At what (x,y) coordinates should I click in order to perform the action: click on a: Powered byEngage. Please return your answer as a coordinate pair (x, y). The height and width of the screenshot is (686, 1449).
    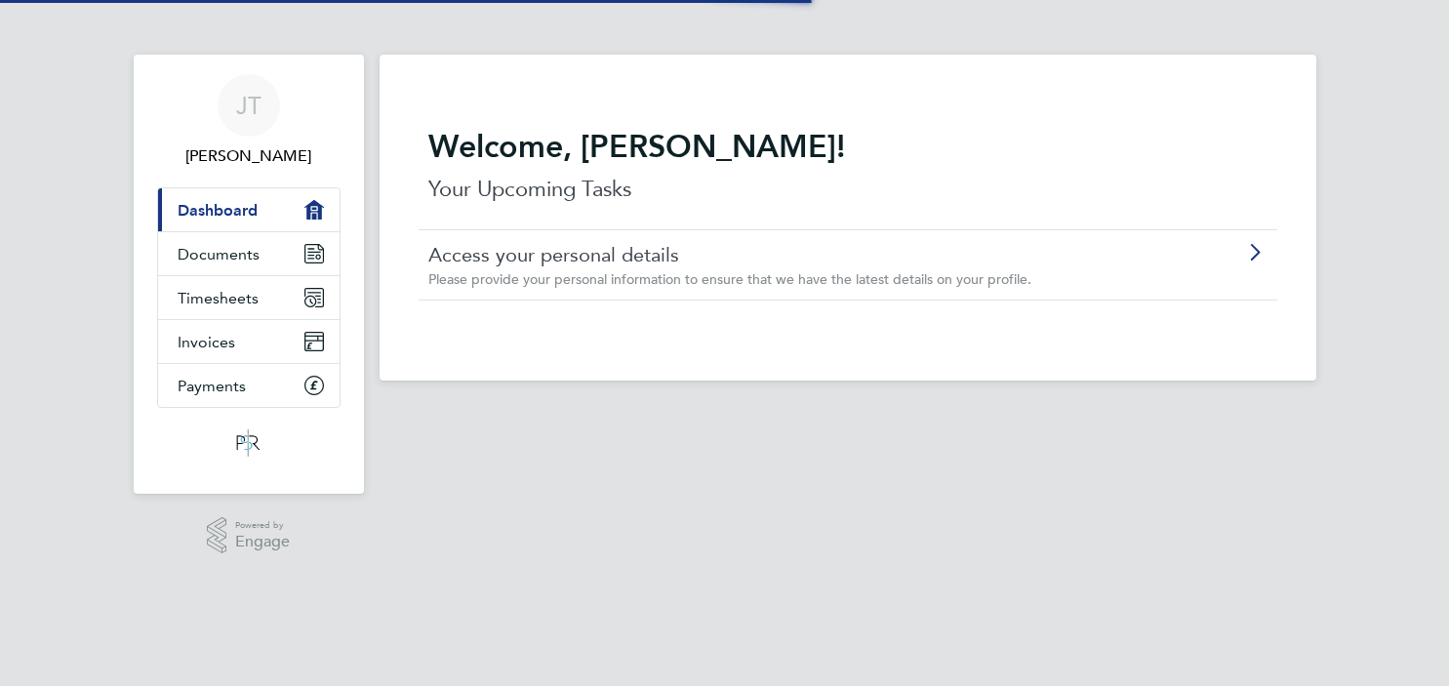
    Looking at the image, I should click on (248, 536).